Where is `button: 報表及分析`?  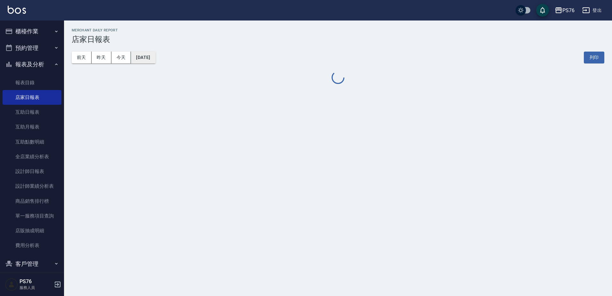
button: 報表及分析 is located at coordinates (32, 64).